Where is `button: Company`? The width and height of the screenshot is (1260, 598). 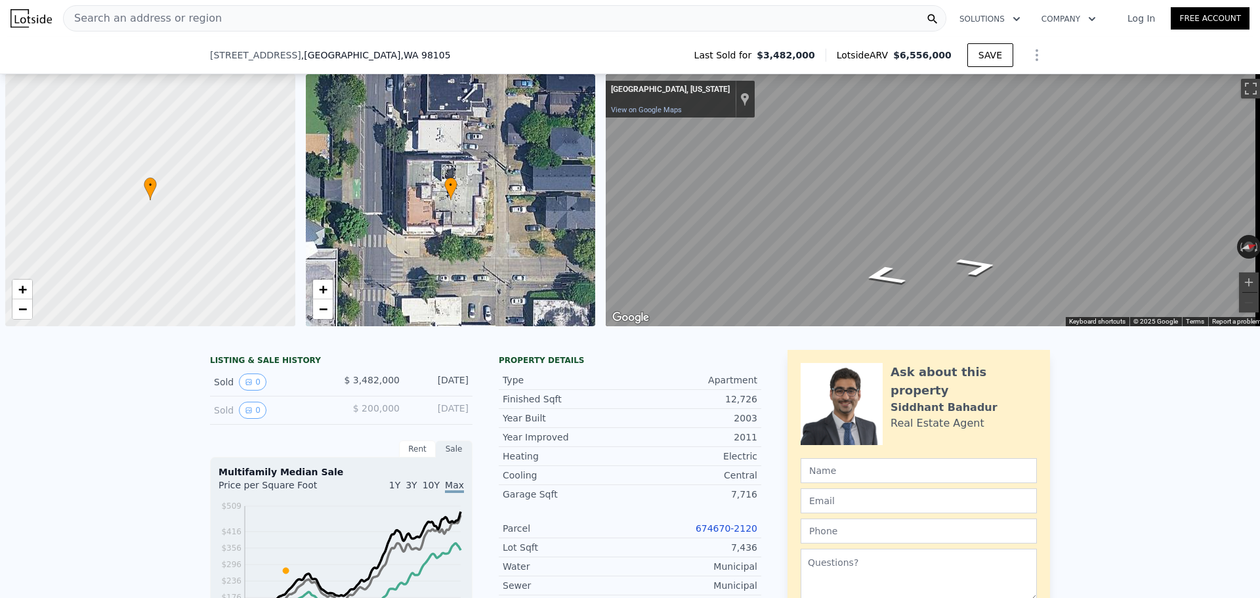
button: Company is located at coordinates (1068, 19).